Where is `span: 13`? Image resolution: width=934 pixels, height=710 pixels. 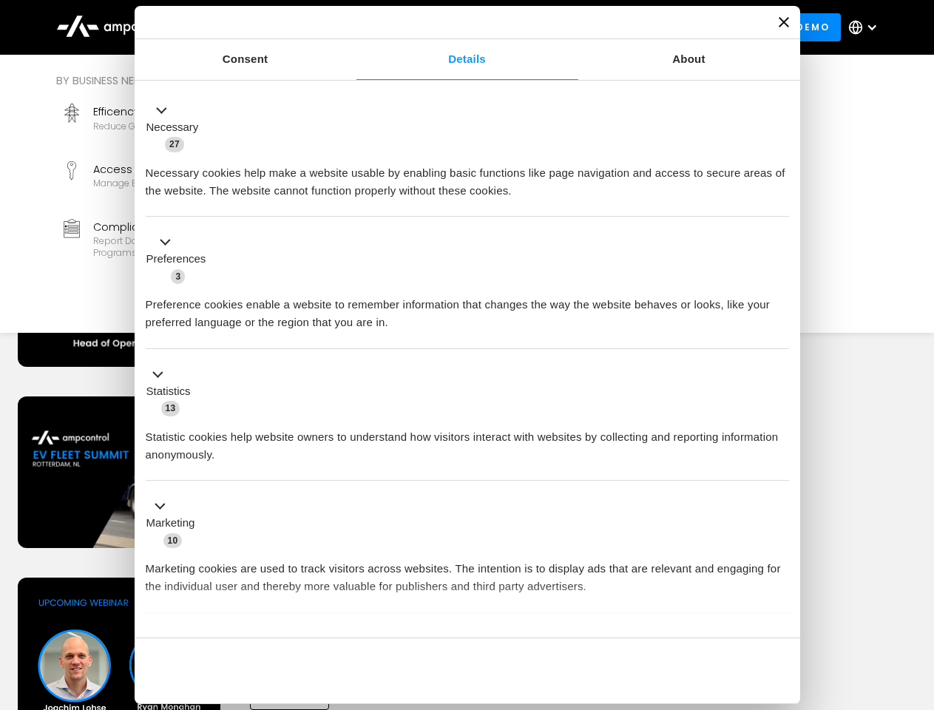
span: 13 is located at coordinates (171, 408).